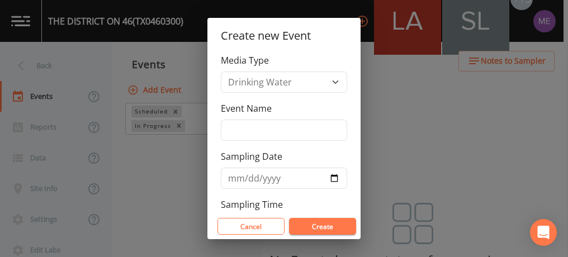 The image size is (568, 257). I want to click on label: Event Name, so click(246, 108).